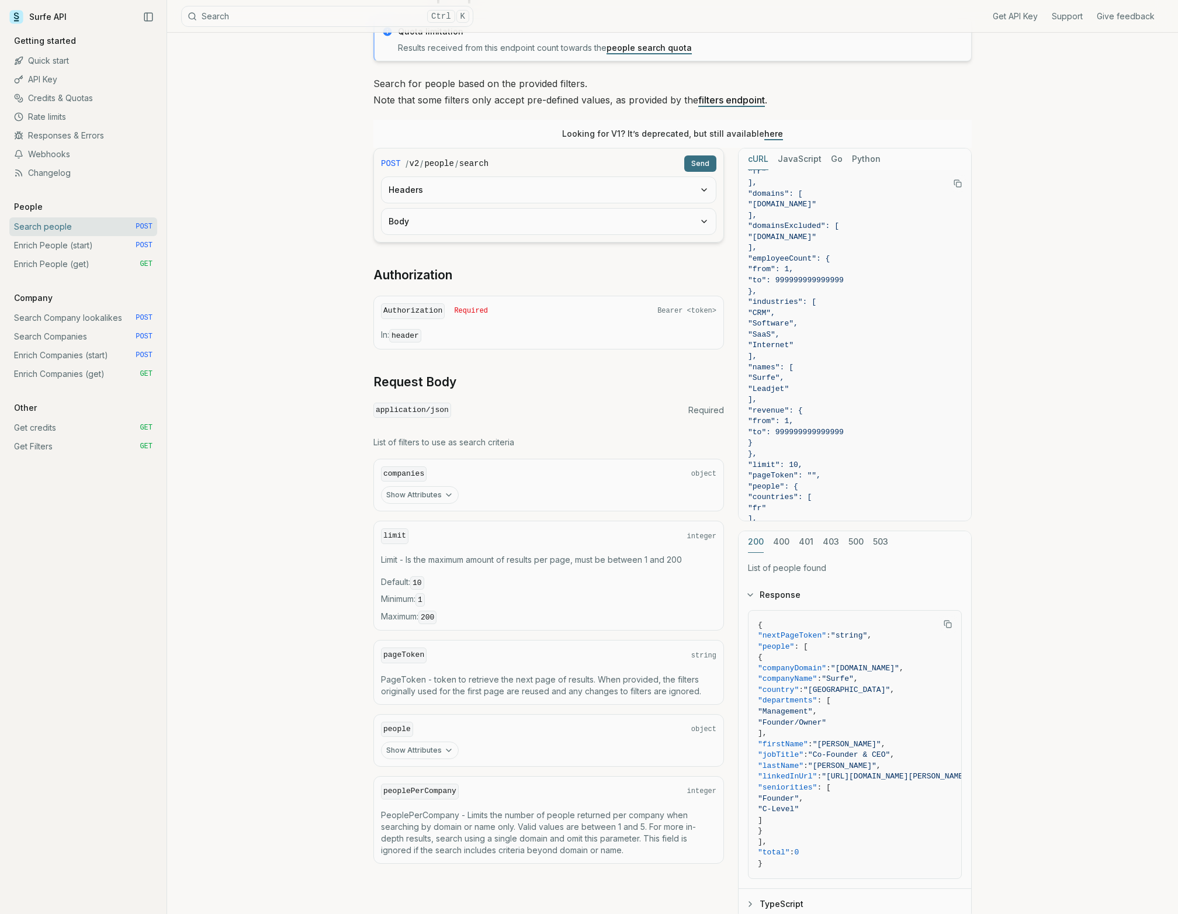 This screenshot has height=914, width=1178. I want to click on button: 200, so click(755, 542).